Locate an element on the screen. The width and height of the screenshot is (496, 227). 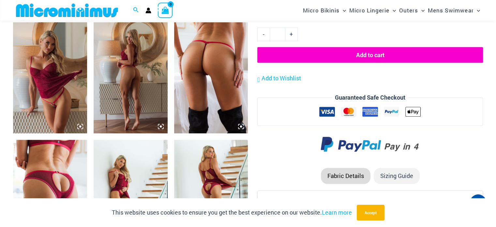
input: Product quantity is located at coordinates (277, 34).